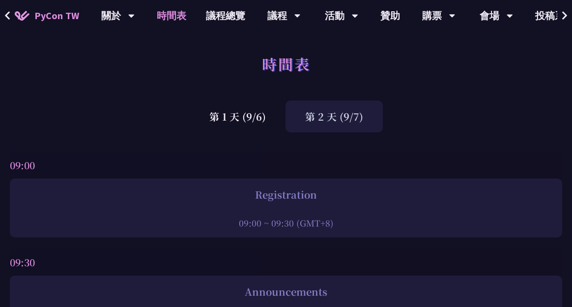 The image size is (572, 307). I want to click on span: PyCon TW, so click(56, 16).